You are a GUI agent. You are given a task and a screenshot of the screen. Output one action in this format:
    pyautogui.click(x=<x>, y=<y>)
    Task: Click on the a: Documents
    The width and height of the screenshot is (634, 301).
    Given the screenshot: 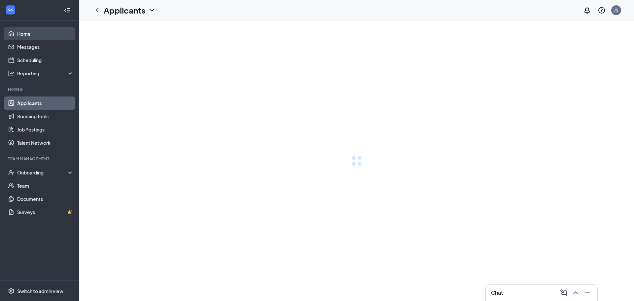 What is the action you would take?
    pyautogui.click(x=45, y=199)
    